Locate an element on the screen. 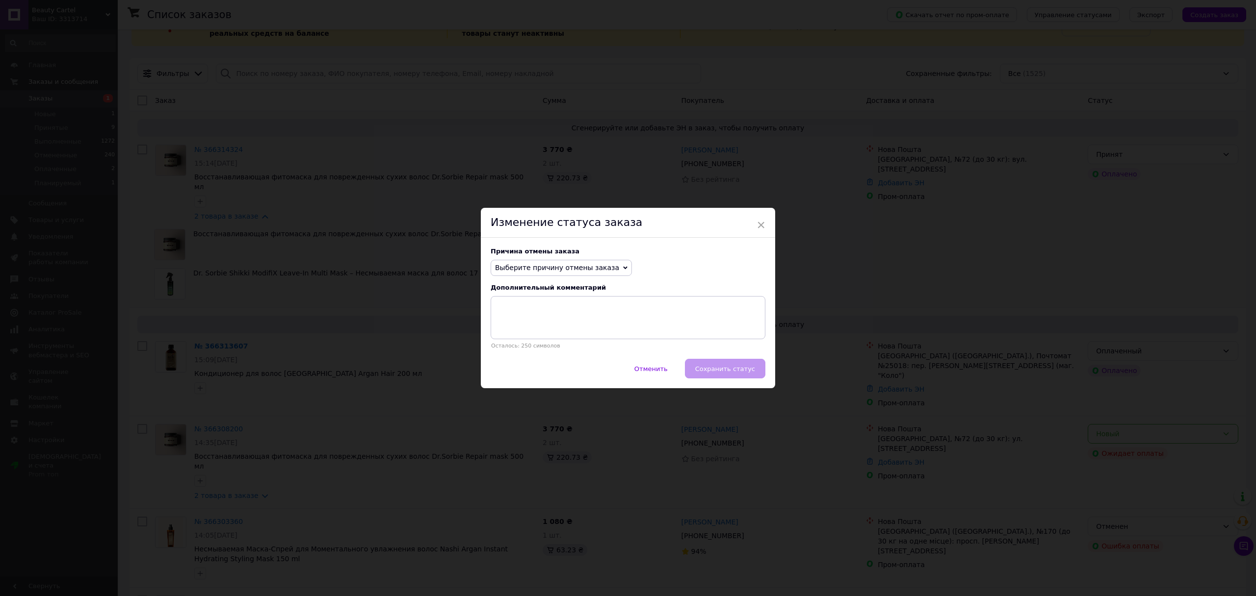 This screenshot has width=1256, height=596. span: Выберите причину отмены заказа is located at coordinates (557, 268).